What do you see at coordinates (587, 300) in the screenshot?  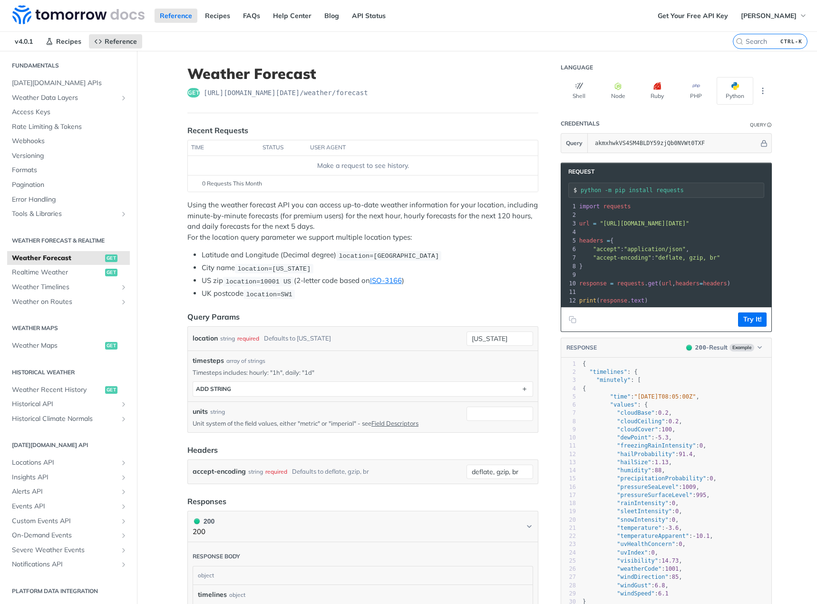 I see `span: print` at bounding box center [587, 300].